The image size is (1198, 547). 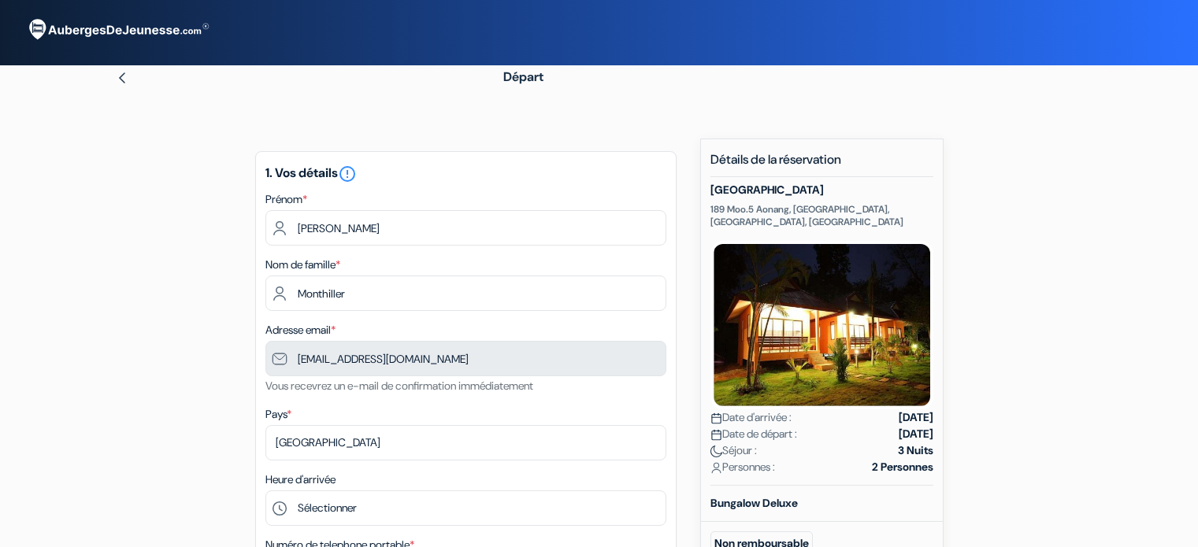 What do you see at coordinates (347, 172) in the screenshot?
I see `a: error_outline` at bounding box center [347, 172].